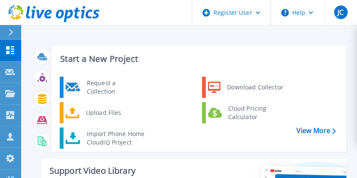 The height and width of the screenshot is (178, 357). Describe the element at coordinates (127, 171) in the screenshot. I see `div: Support Video Library` at that location.